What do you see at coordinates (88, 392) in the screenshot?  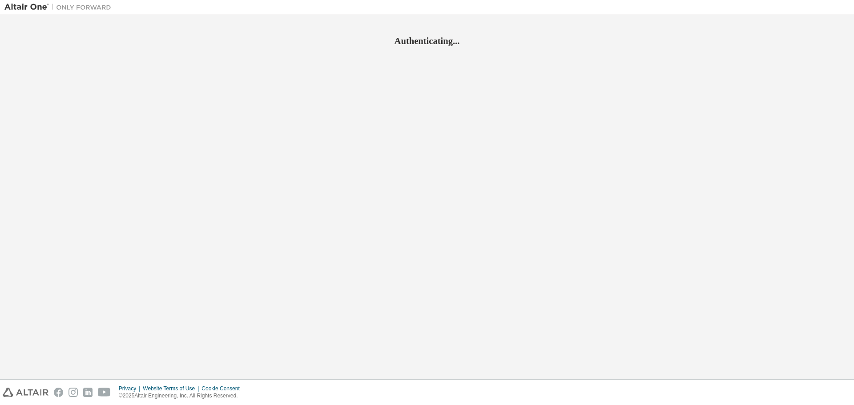 I see `img: linkedin.svg` at bounding box center [88, 392].